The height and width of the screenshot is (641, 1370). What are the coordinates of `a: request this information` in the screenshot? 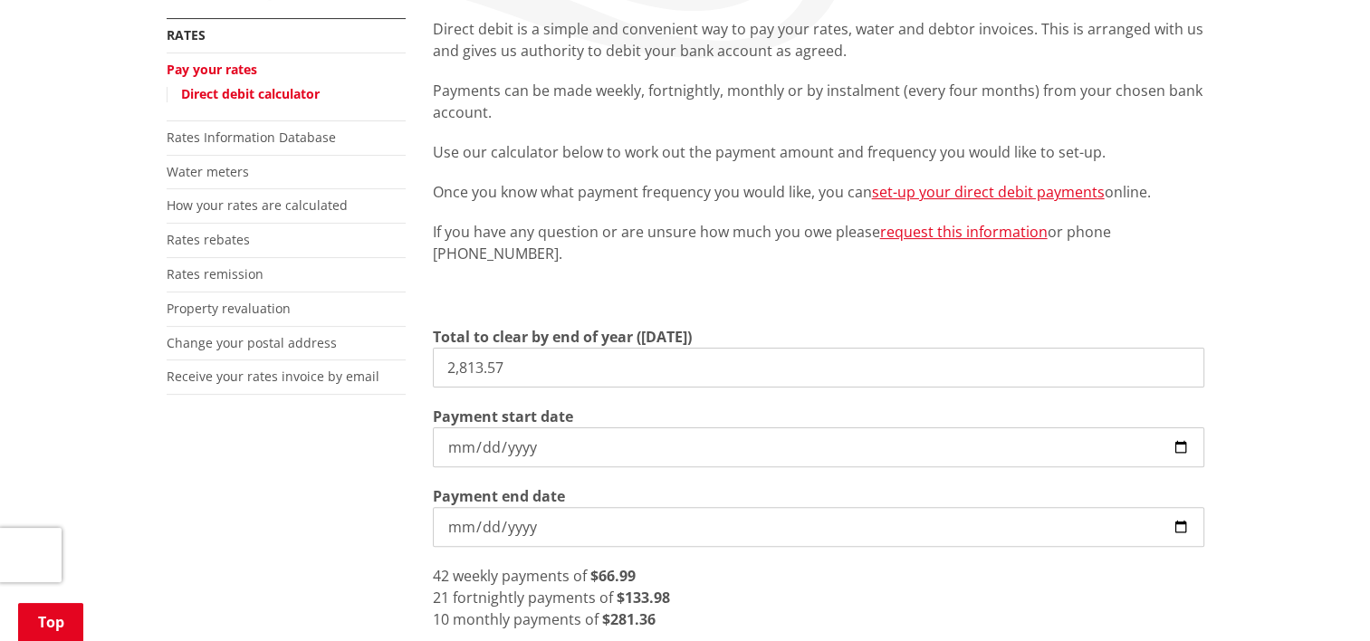 It's located at (964, 232).